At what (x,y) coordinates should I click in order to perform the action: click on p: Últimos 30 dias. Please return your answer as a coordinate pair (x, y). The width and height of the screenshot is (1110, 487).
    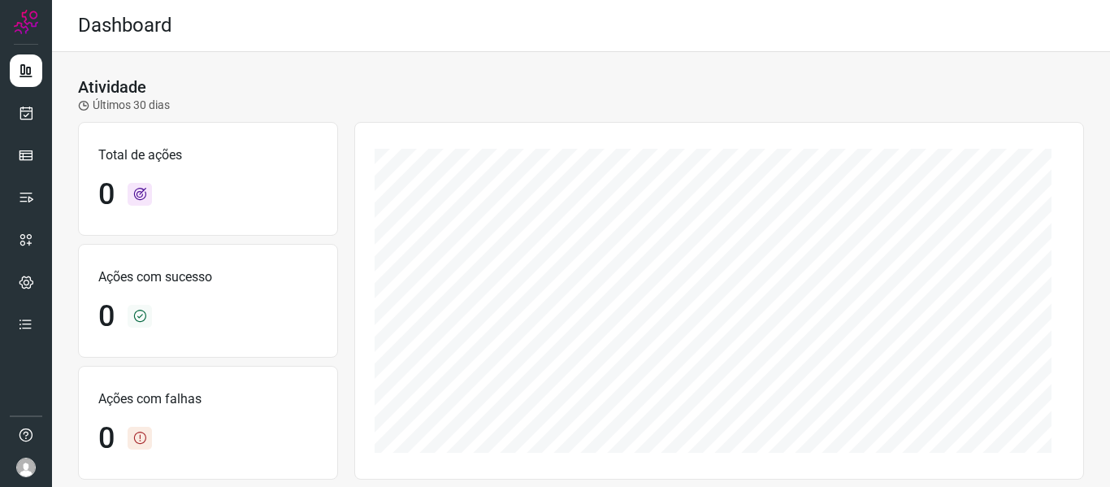
    Looking at the image, I should click on (123, 105).